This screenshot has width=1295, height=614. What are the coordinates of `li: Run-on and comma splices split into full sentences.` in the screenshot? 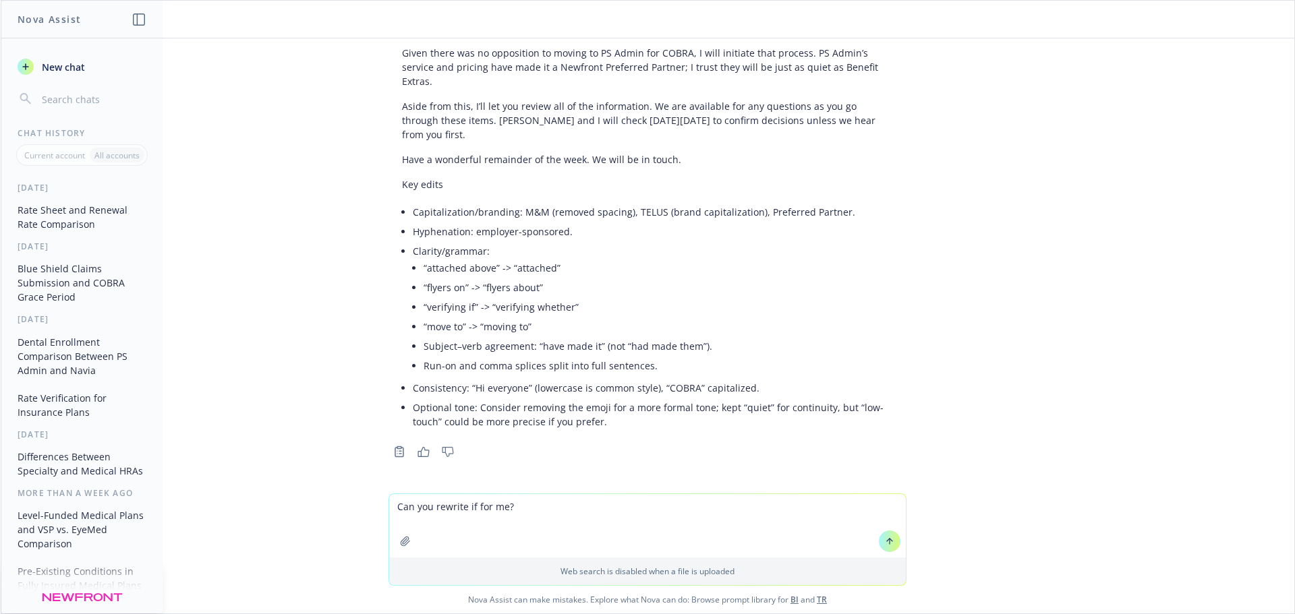 It's located at (658, 366).